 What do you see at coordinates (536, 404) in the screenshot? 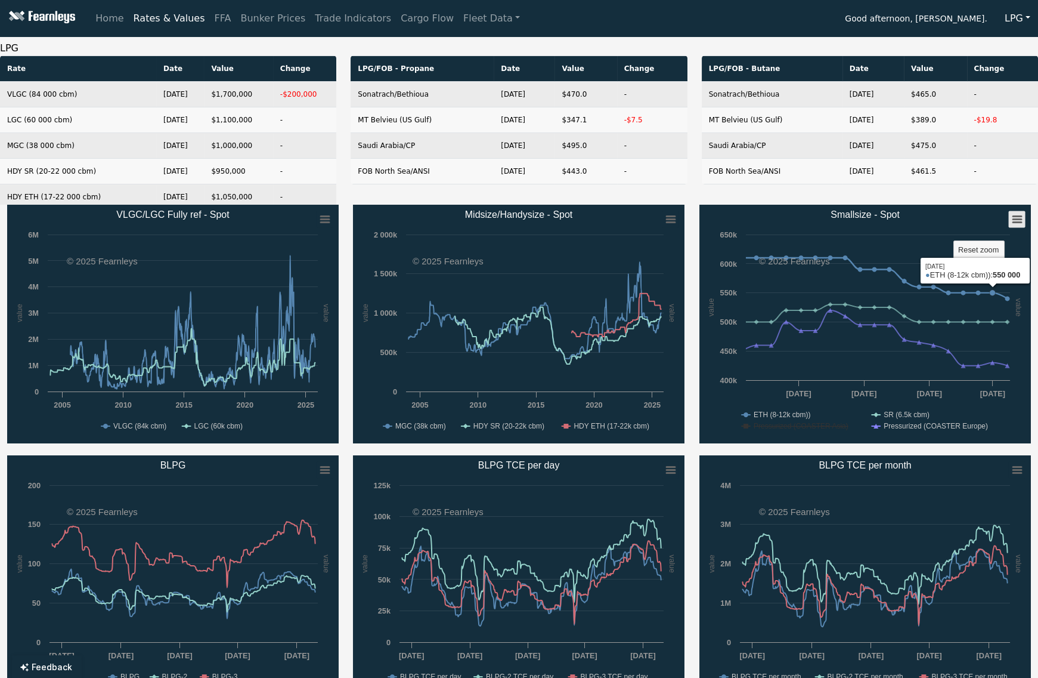
I see `text: 2015` at bounding box center [536, 404].